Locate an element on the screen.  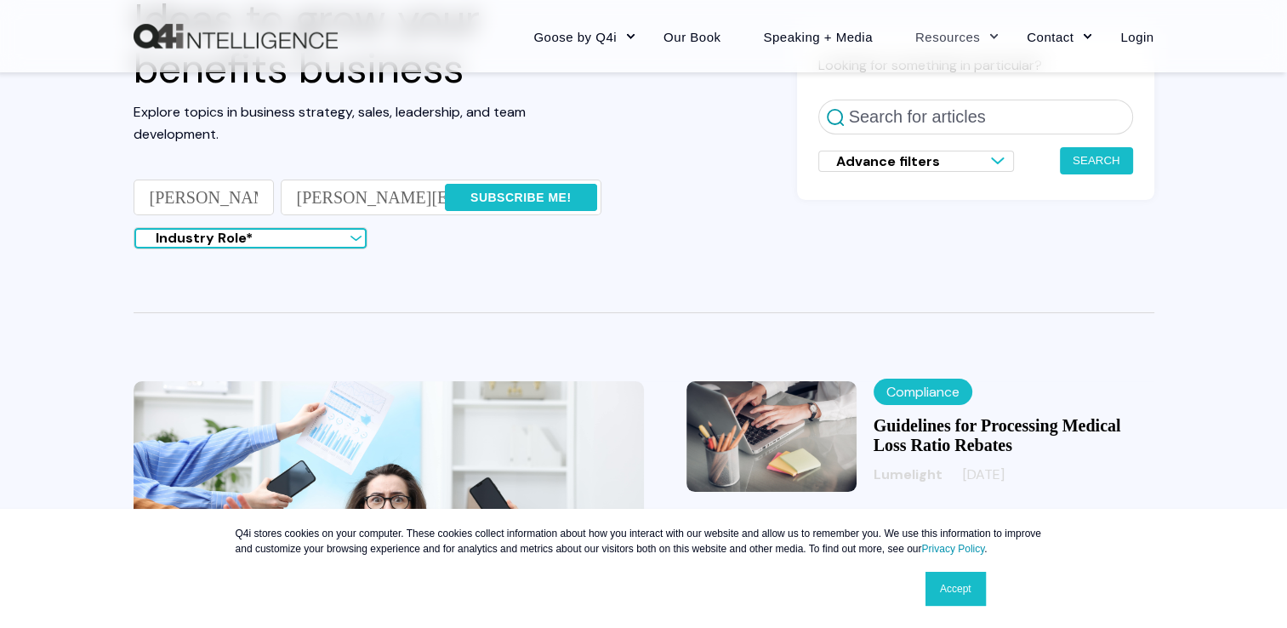
button: Search is located at coordinates (1096, 161).